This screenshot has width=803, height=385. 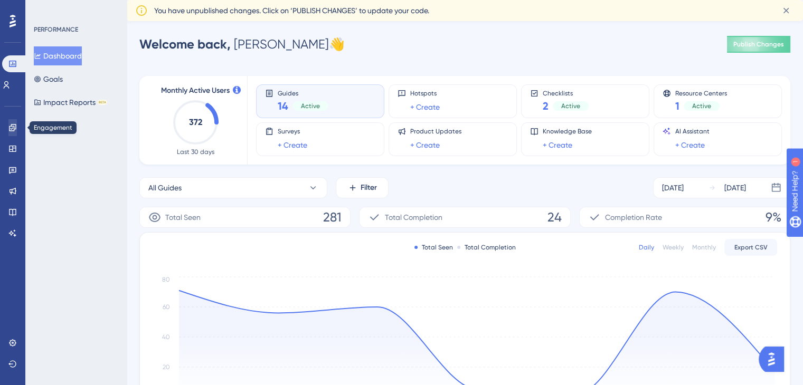 I want to click on span: 2, so click(x=545, y=106).